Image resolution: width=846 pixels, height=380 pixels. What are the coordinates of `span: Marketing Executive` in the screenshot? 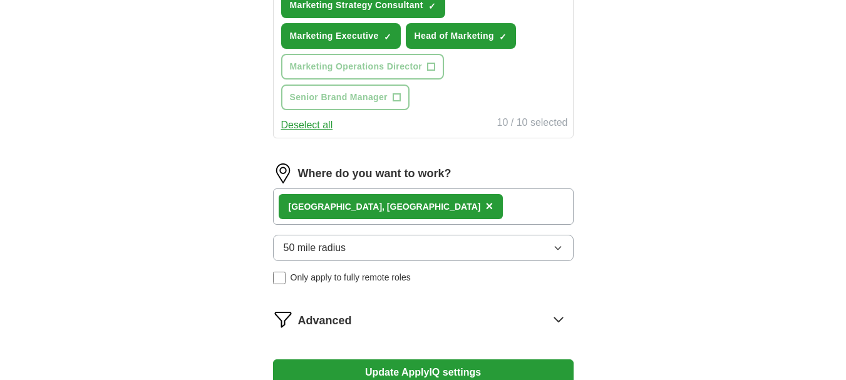 It's located at (334, 36).